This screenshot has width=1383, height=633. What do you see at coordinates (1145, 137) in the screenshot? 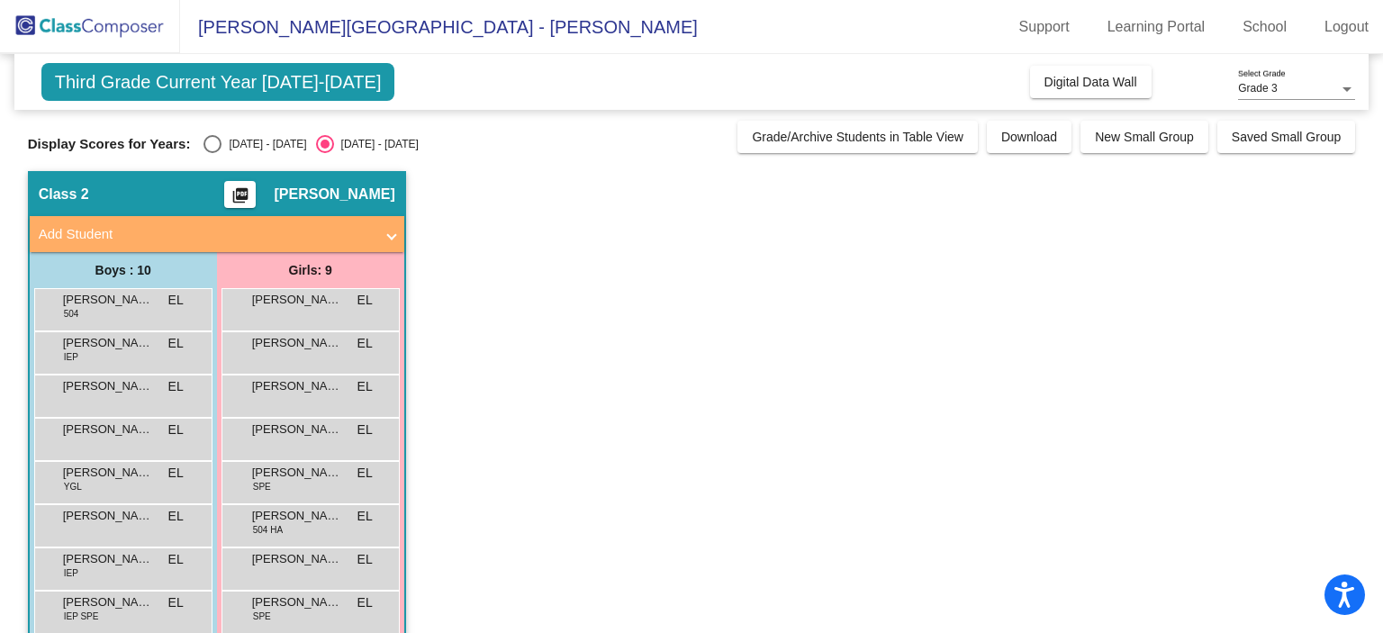
I see `button: New Small Group` at bounding box center [1145, 137].